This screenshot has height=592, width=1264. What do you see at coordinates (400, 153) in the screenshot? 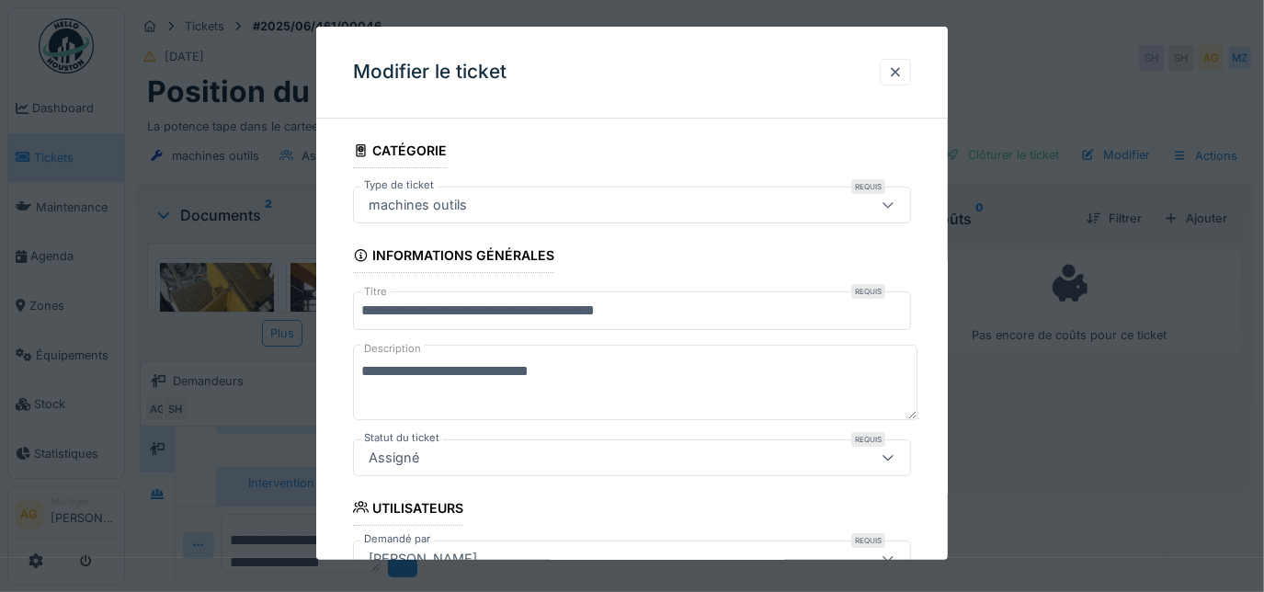
I see `div: Catégorie` at bounding box center [400, 153].